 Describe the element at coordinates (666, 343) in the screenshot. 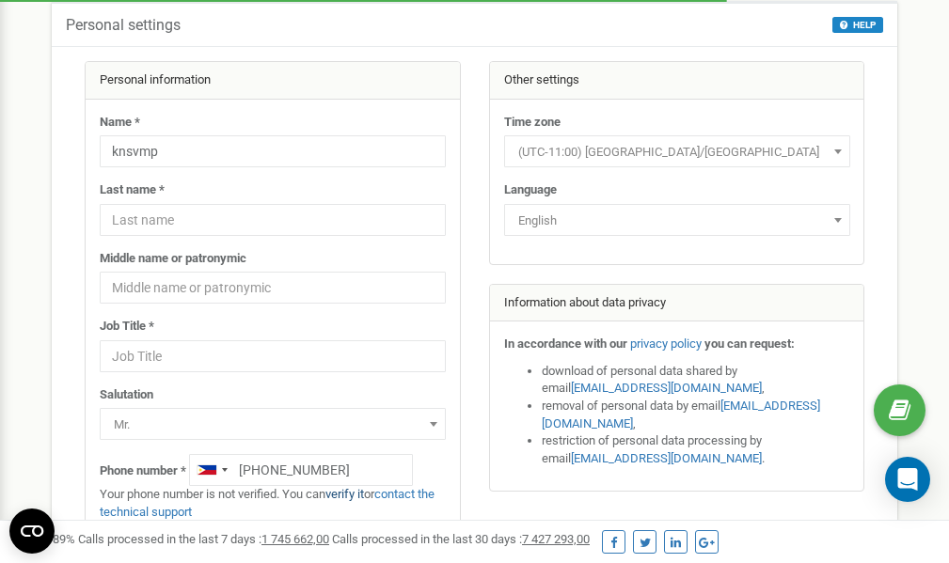

I see `a: privacy policy` at that location.